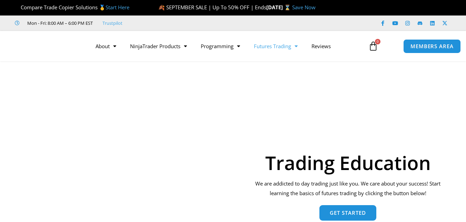  I want to click on span: Get Started, so click(347, 213).